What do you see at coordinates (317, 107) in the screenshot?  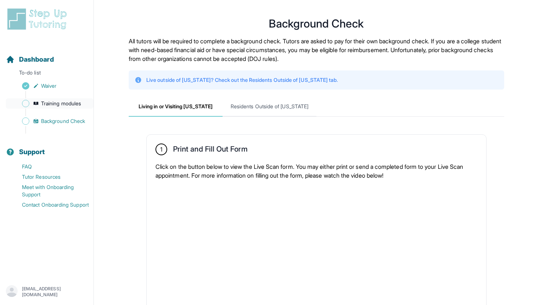 I see `nav: Tabs` at bounding box center [317, 107].